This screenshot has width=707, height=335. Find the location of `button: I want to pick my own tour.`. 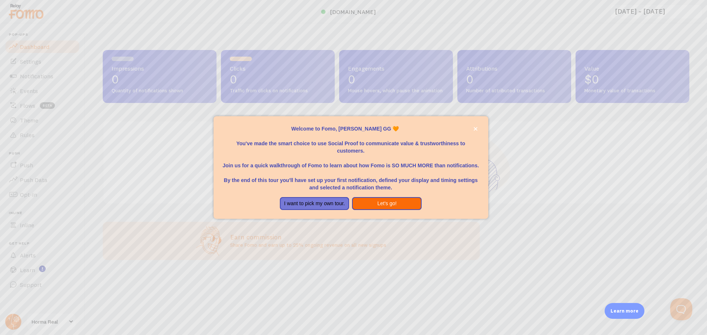

button: I want to pick my own tour. is located at coordinates (314, 204).